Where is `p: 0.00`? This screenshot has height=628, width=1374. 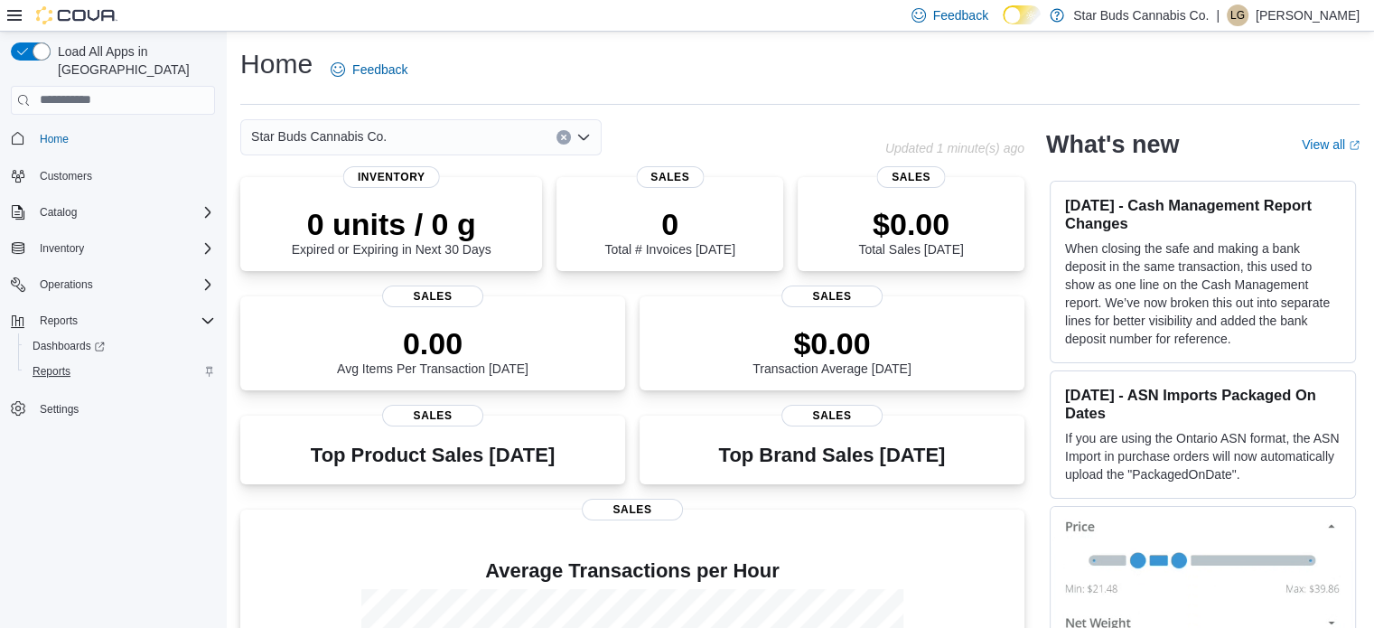
p: 0.00 is located at coordinates (433, 343).